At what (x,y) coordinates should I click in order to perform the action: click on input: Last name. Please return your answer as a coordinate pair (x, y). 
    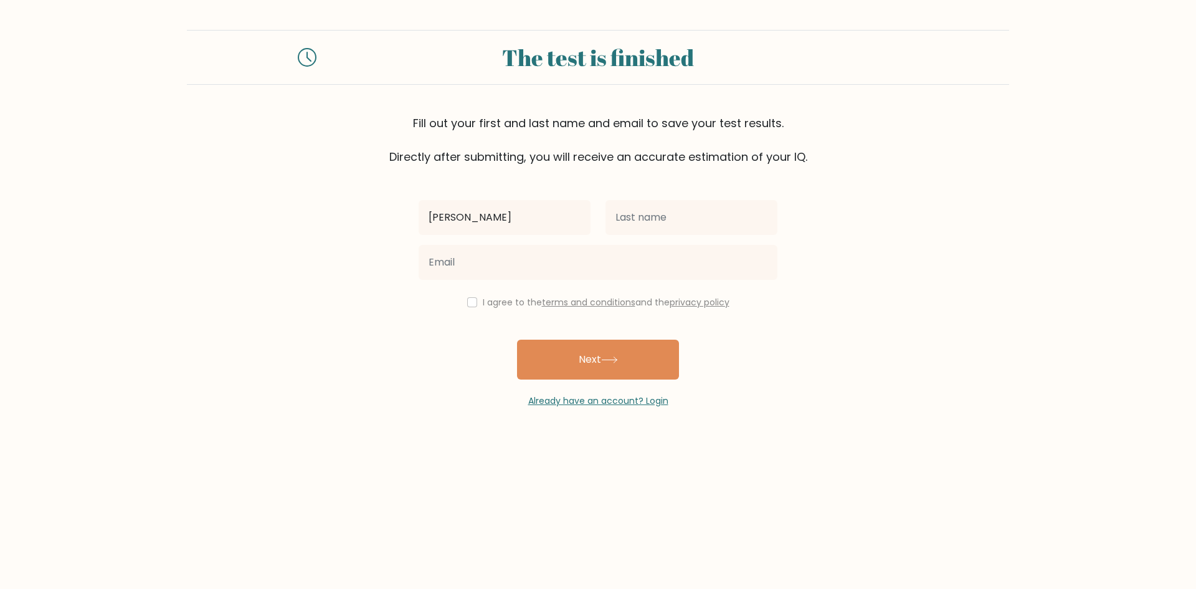
    Looking at the image, I should click on (692, 217).